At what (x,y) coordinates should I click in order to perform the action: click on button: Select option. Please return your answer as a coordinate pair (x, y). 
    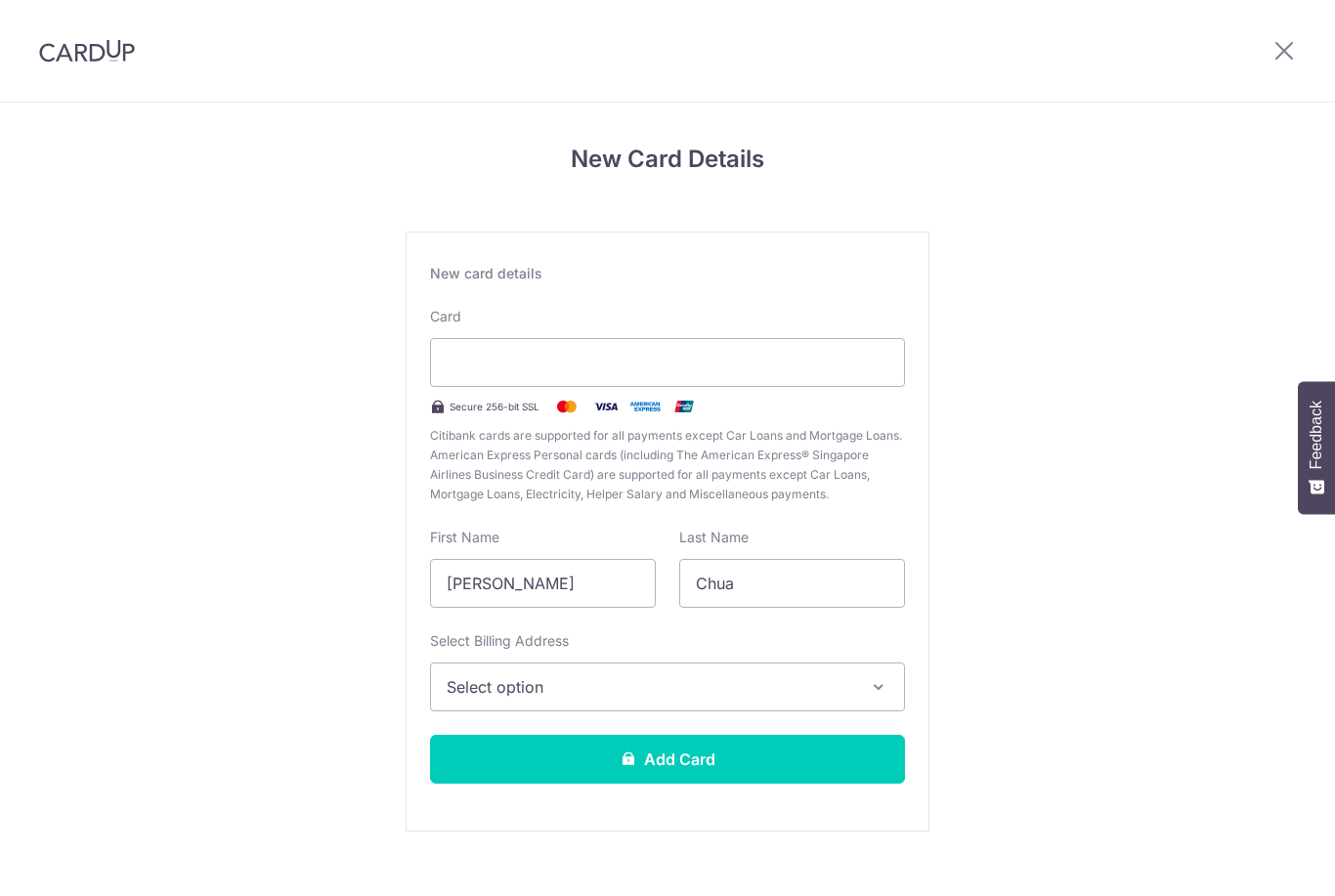
    Looking at the image, I should click on (668, 686).